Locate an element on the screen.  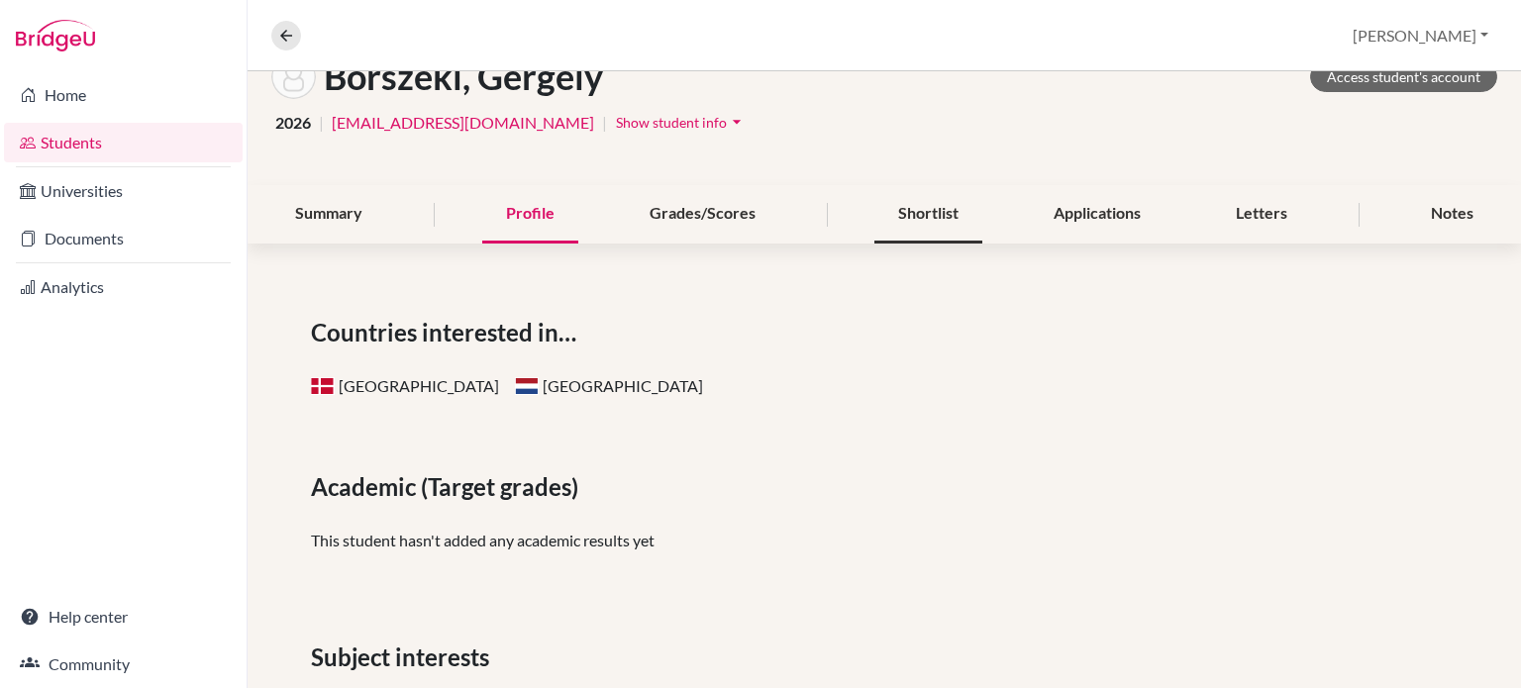
span: Denmark is located at coordinates (323, 386).